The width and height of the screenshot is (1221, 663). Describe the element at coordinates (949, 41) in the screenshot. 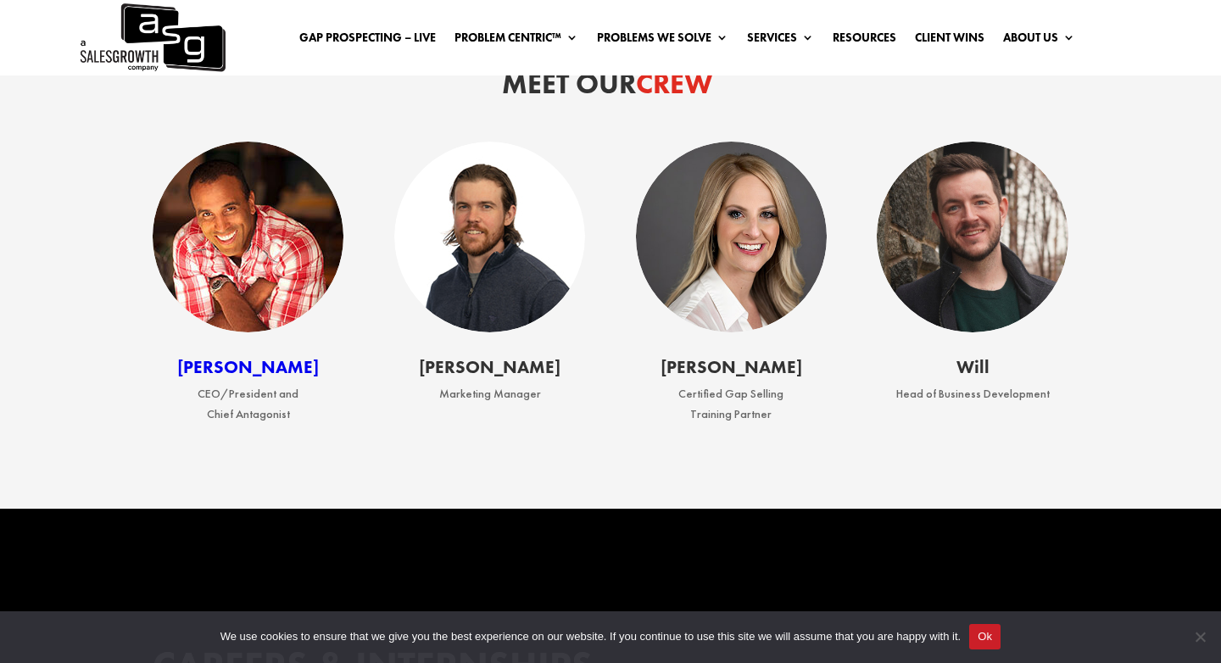

I see `a: Client Wins` at that location.